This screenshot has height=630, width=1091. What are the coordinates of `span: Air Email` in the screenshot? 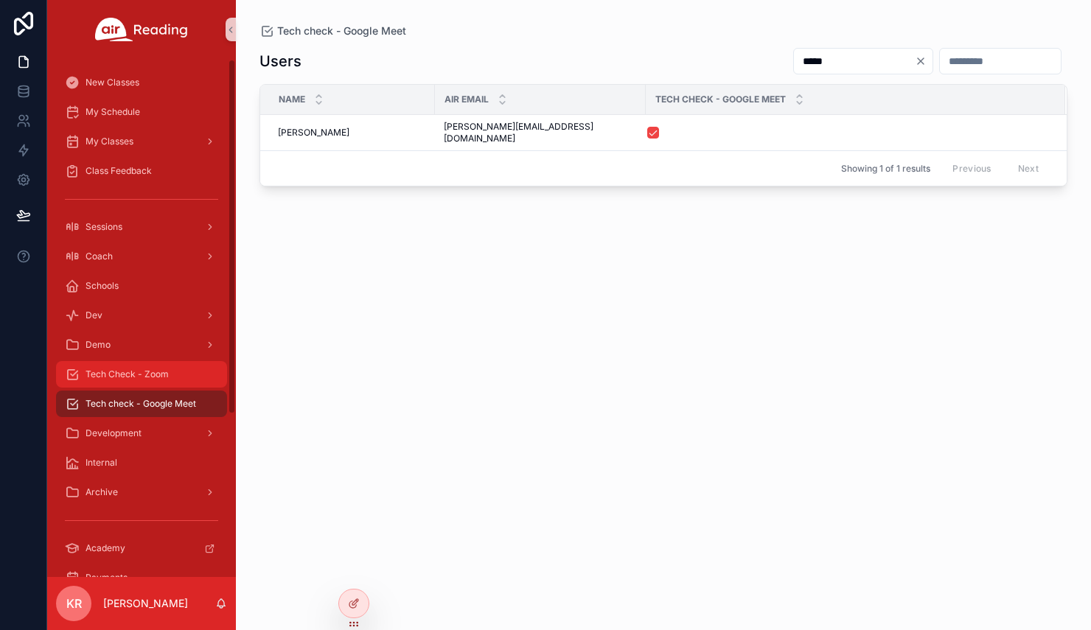 It's located at (467, 100).